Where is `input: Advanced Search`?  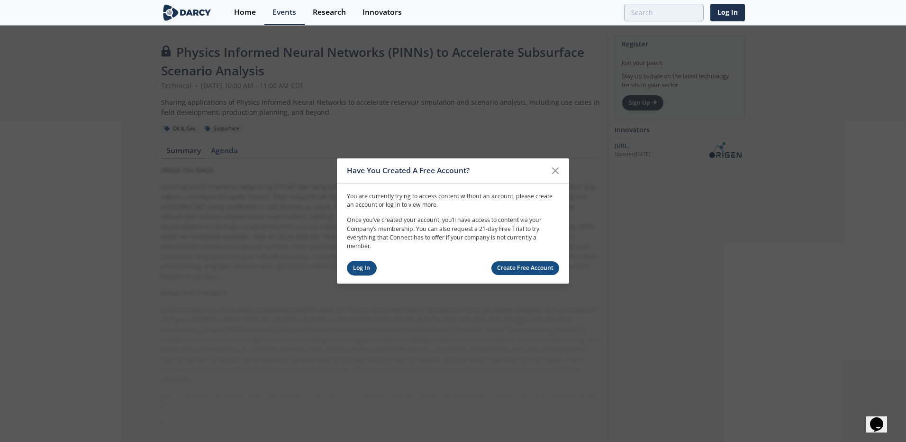 input: Advanced Search is located at coordinates (664, 12).